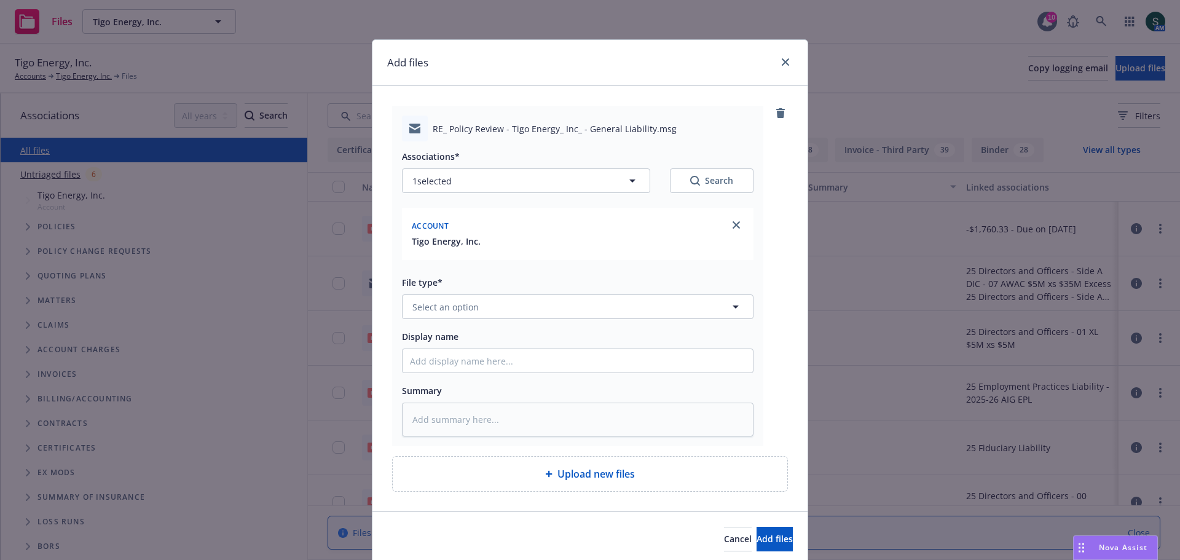  What do you see at coordinates (1081, 548) in the screenshot?
I see `div: Drag to move` at bounding box center [1081, 548].